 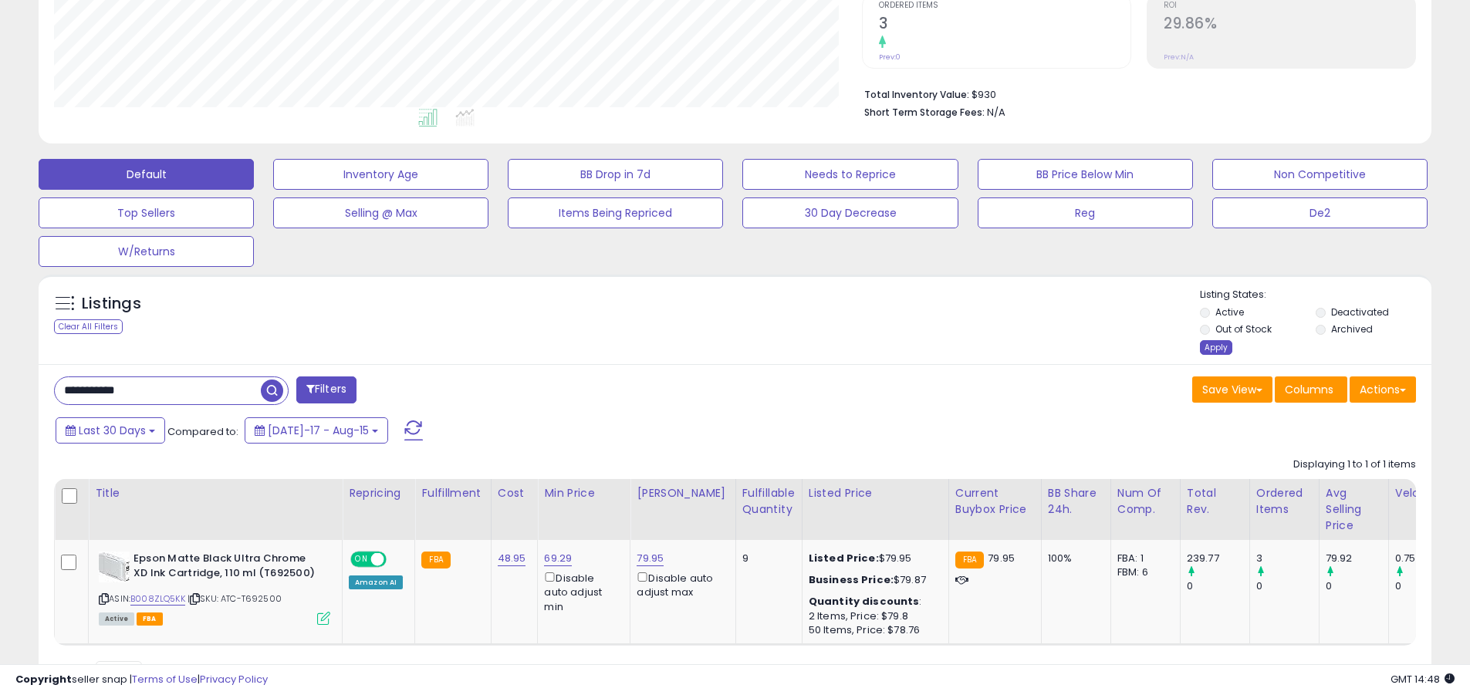 What do you see at coordinates (1426, 559) in the screenshot?
I see `div: 0.75` at bounding box center [1426, 559].